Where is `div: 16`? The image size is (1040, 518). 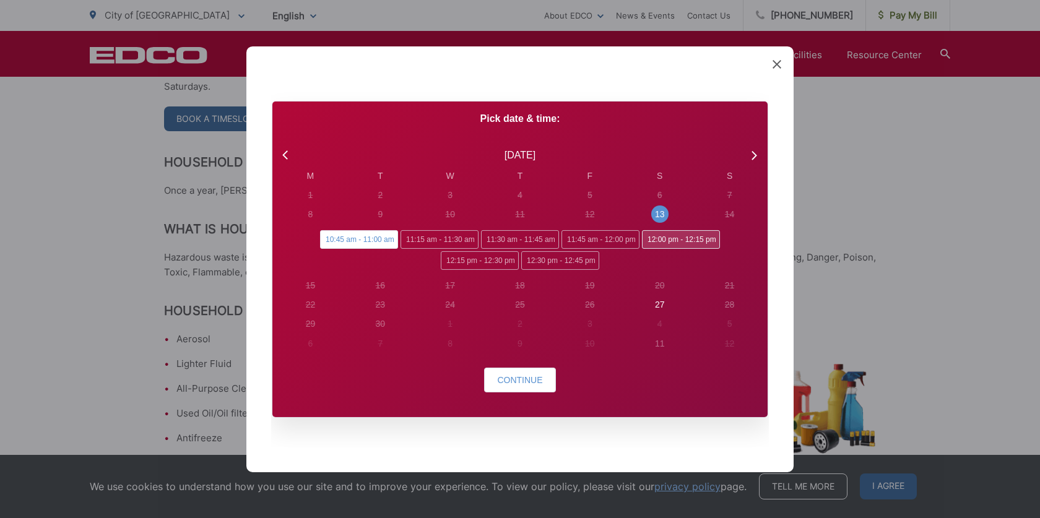 div: 16 is located at coordinates (380, 286).